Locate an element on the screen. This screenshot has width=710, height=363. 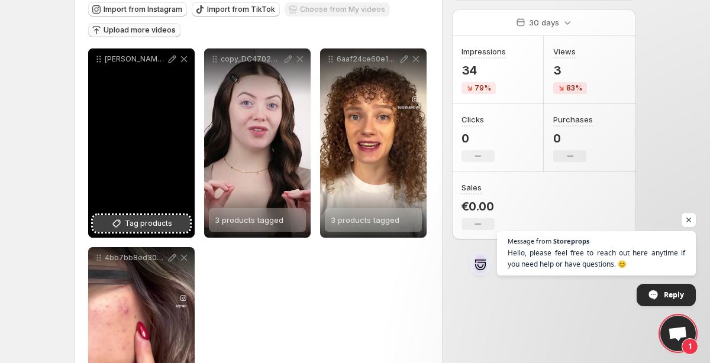
div: 6aaf24ce60e14996a5a5eb7386145c743 products tagged is located at coordinates (373, 143).